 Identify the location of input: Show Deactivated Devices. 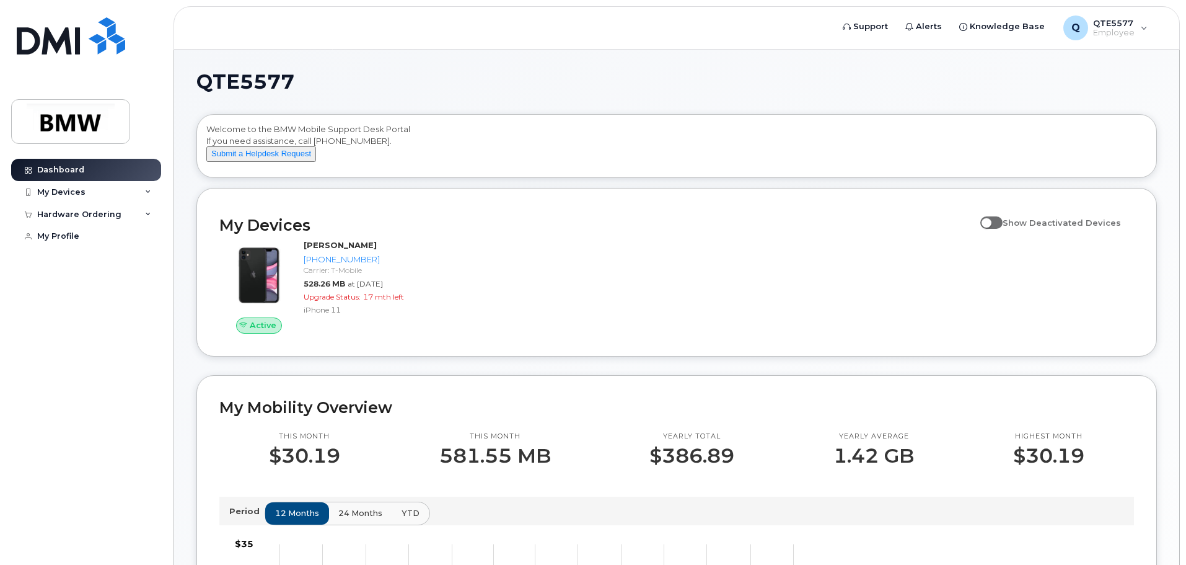
(985, 216).